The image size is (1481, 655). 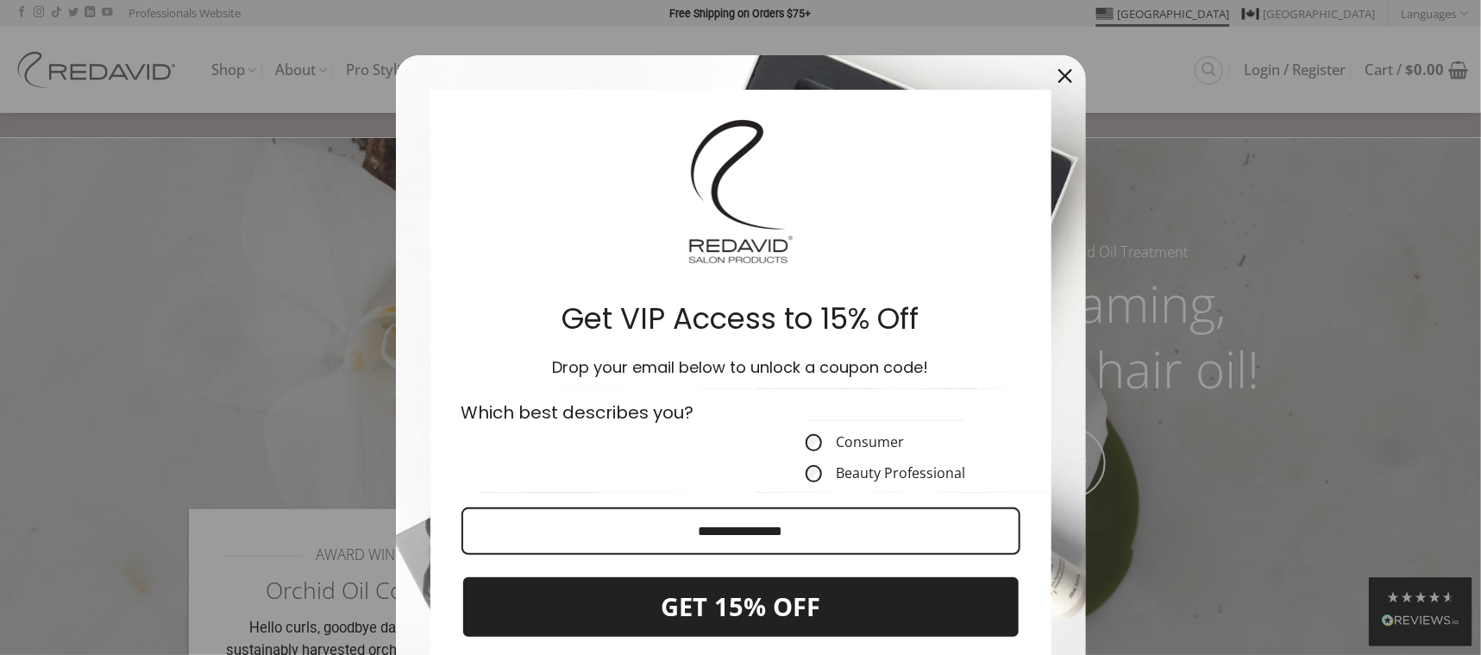 I want to click on button: GET 15% OFF, so click(x=741, y=606).